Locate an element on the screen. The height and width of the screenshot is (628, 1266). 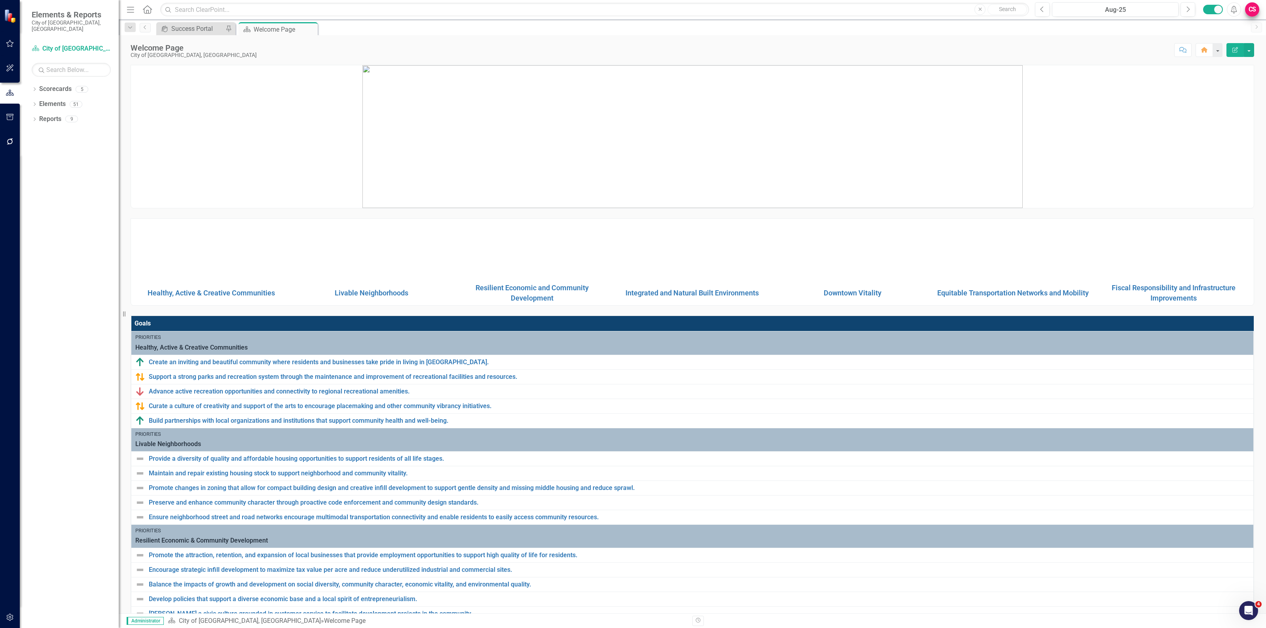
a: Elements is located at coordinates (52, 104).